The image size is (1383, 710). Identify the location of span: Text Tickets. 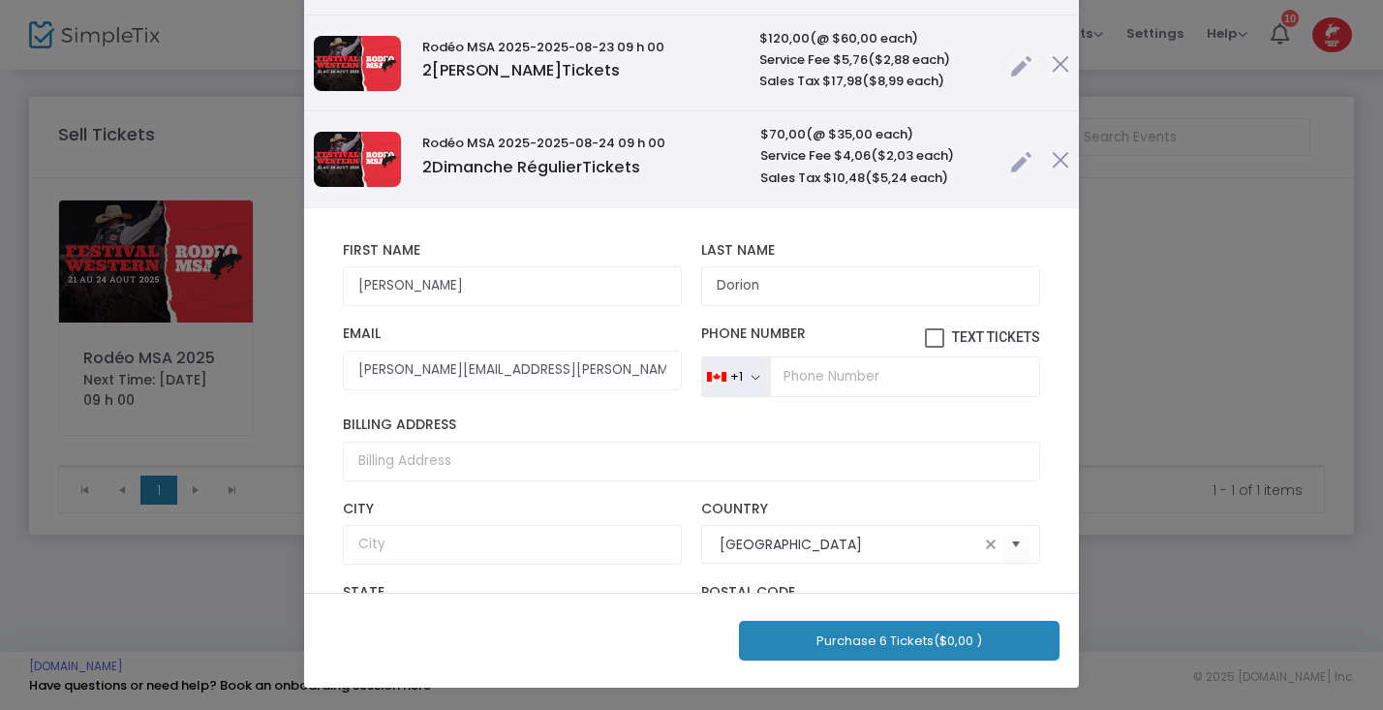
(996, 337).